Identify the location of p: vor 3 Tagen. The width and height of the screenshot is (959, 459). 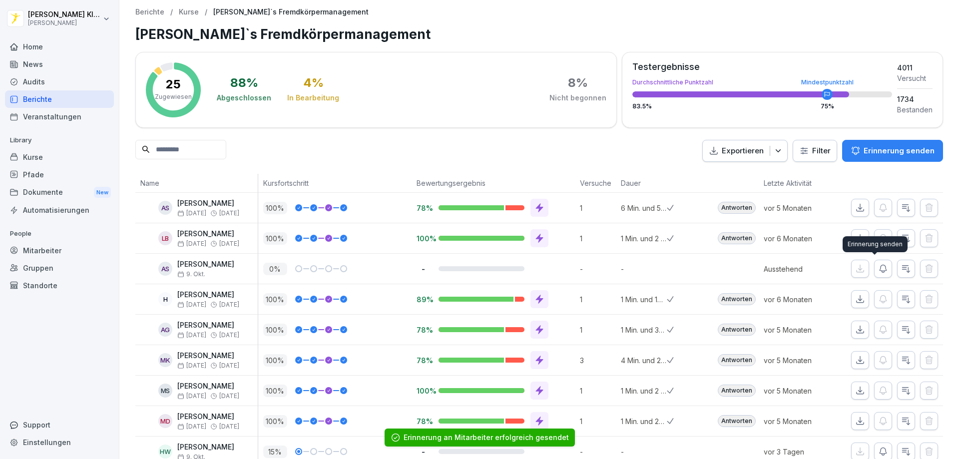
(800, 452).